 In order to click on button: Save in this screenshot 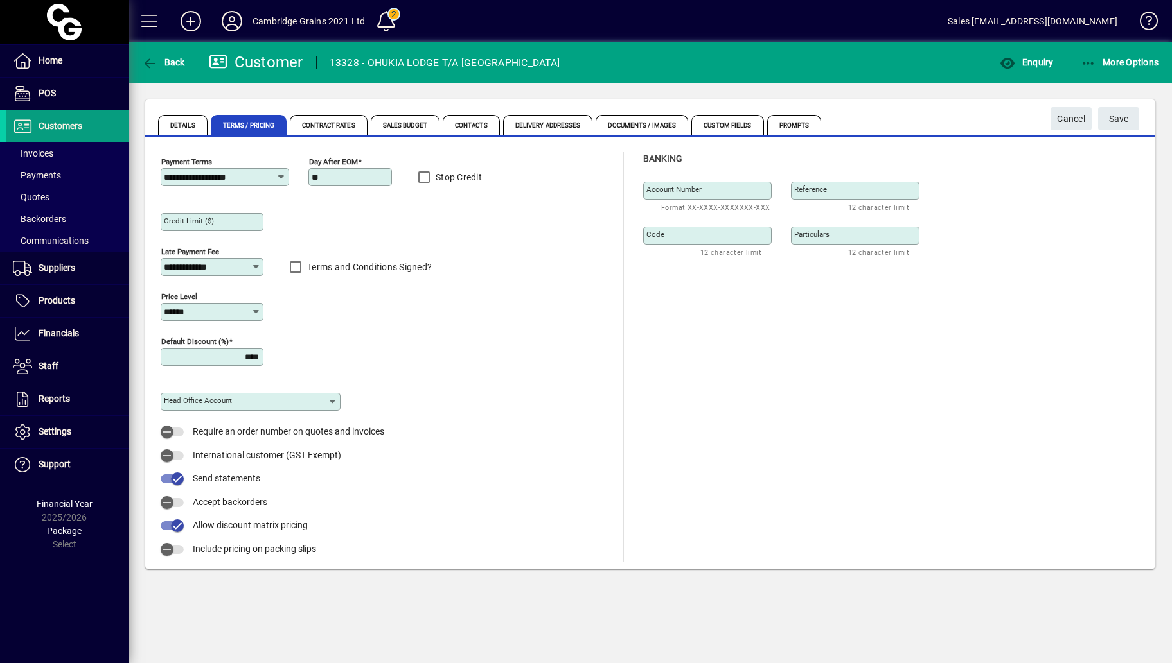, I will do `click(1118, 119)`.